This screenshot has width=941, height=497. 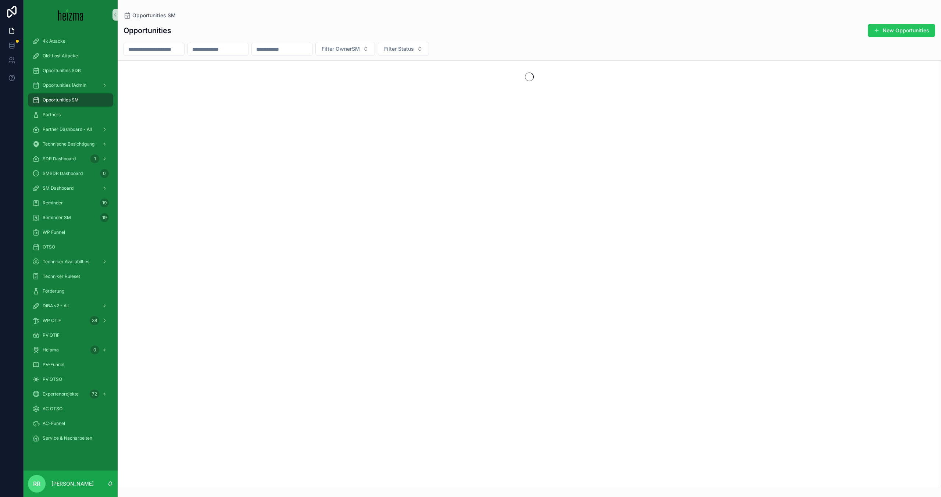 What do you see at coordinates (61, 394) in the screenshot?
I see `span: Expertenprojekte` at bounding box center [61, 394].